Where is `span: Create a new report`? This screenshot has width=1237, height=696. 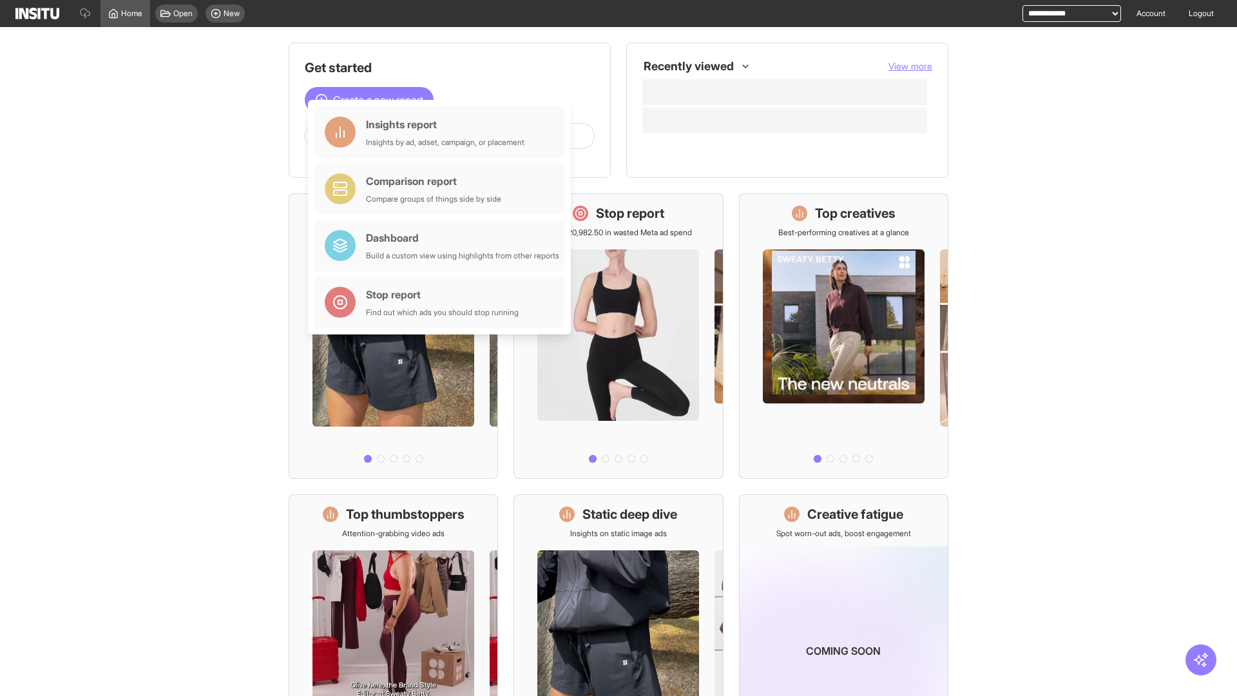
span: Create a new report is located at coordinates (378, 100).